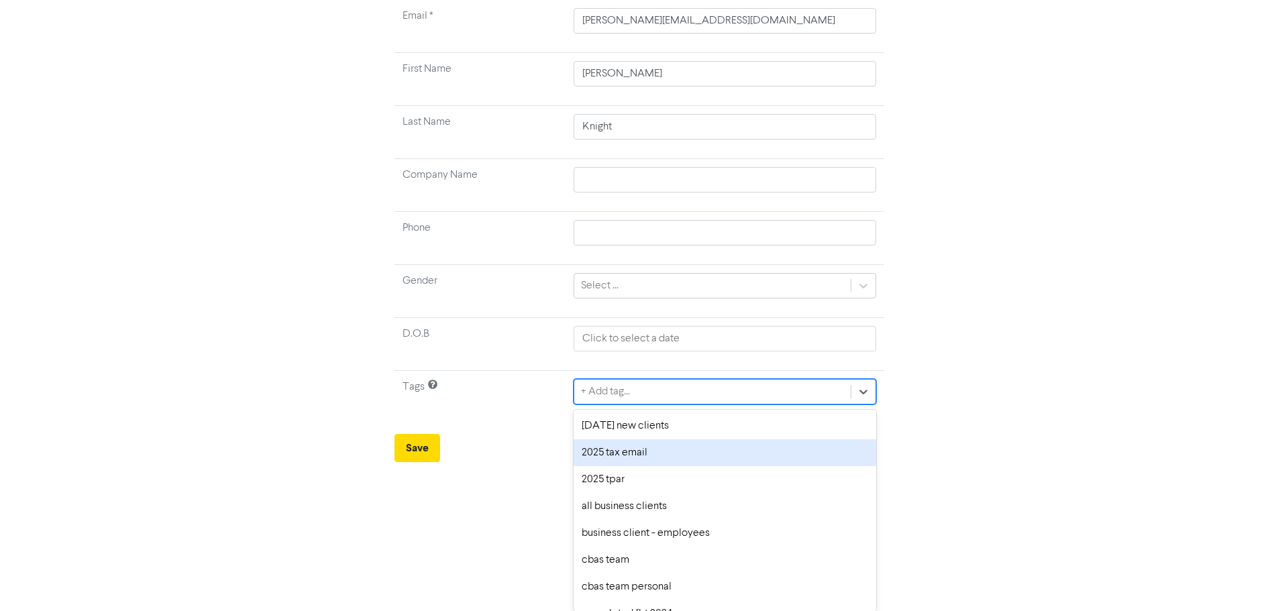 The image size is (1278, 611). What do you see at coordinates (600, 286) in the screenshot?
I see `div: Select ...` at bounding box center [600, 286].